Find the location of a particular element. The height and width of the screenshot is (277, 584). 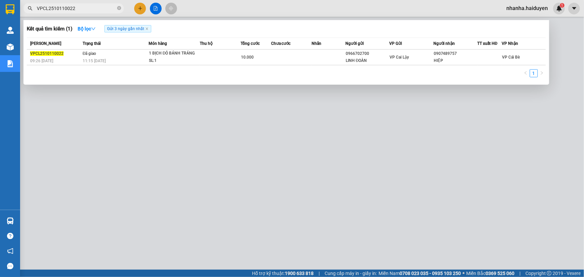

div: 1 BỊCH ĐỎ BÁNH TRÁNG is located at coordinates (174, 54).